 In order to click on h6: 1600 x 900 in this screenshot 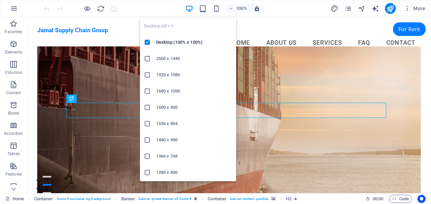, I will do `click(194, 107)`.